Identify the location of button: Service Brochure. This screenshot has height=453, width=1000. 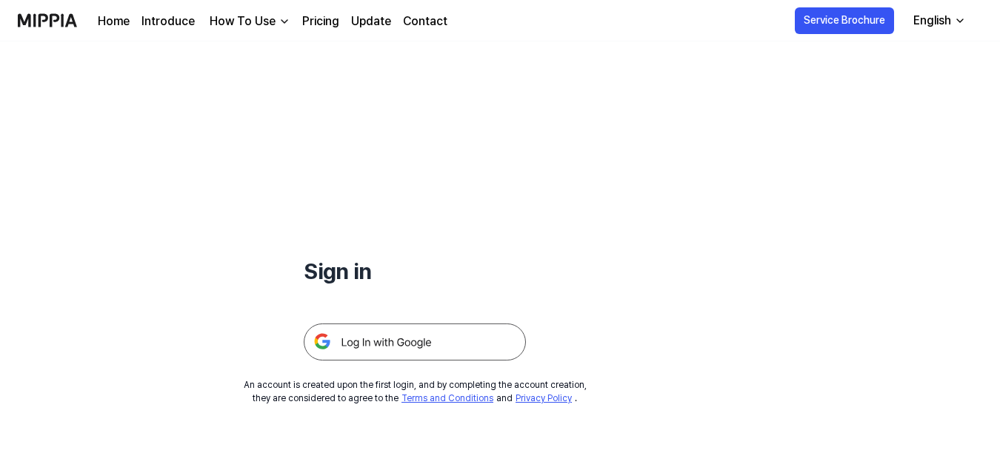
(844, 21).